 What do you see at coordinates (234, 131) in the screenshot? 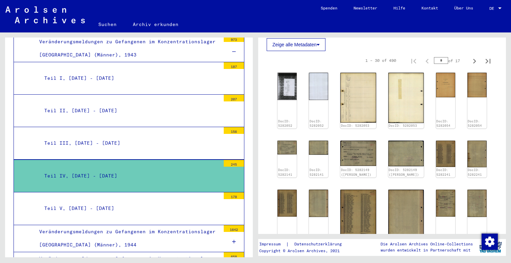
I see `div: 156` at bounding box center [234, 131].